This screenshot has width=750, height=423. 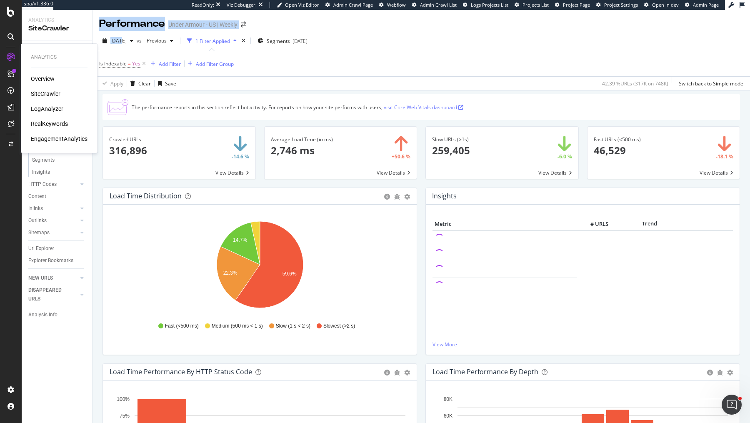 I want to click on div: LogAnalyzer, so click(x=47, y=109).